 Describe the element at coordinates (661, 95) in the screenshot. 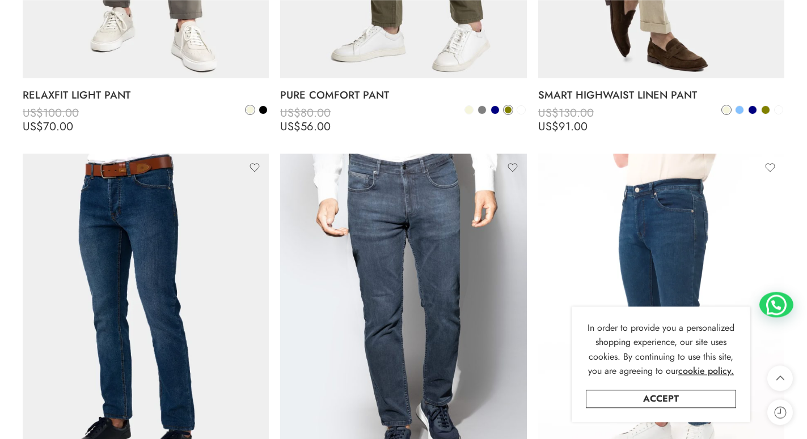

I see `a: SMART HIGHWAIST LINEN PANT` at that location.